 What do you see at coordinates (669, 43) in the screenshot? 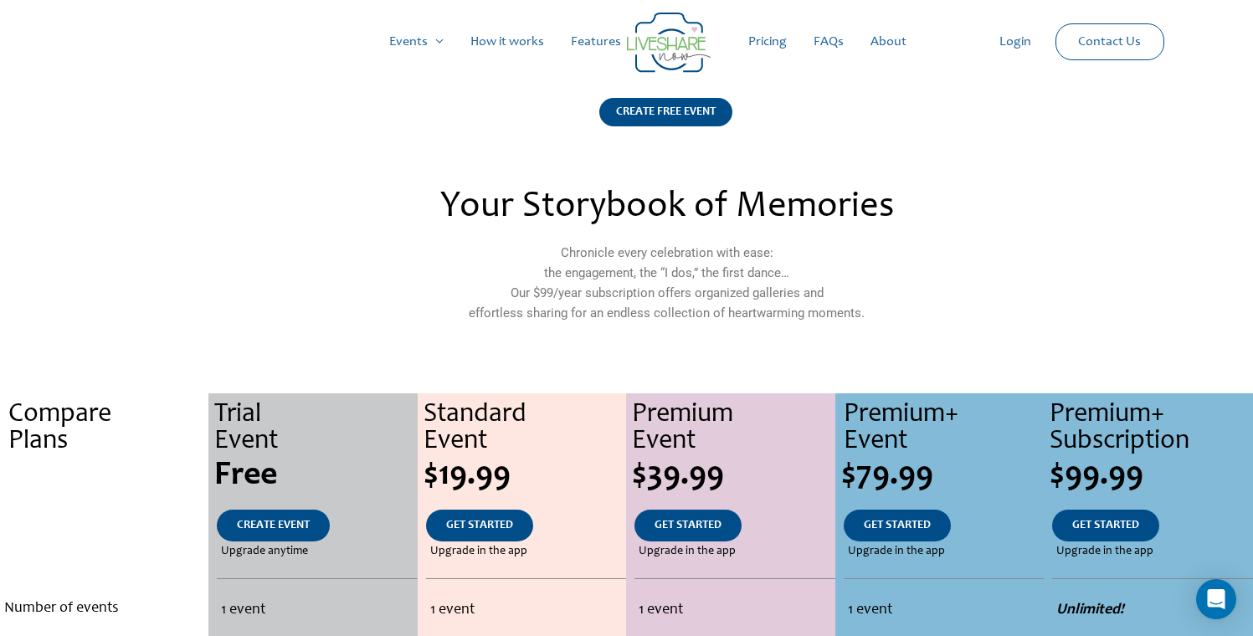
I see `img: Group 14 | Live Photo Slideshow for Events | Create Free Events Album for Any Occasion` at bounding box center [669, 43].